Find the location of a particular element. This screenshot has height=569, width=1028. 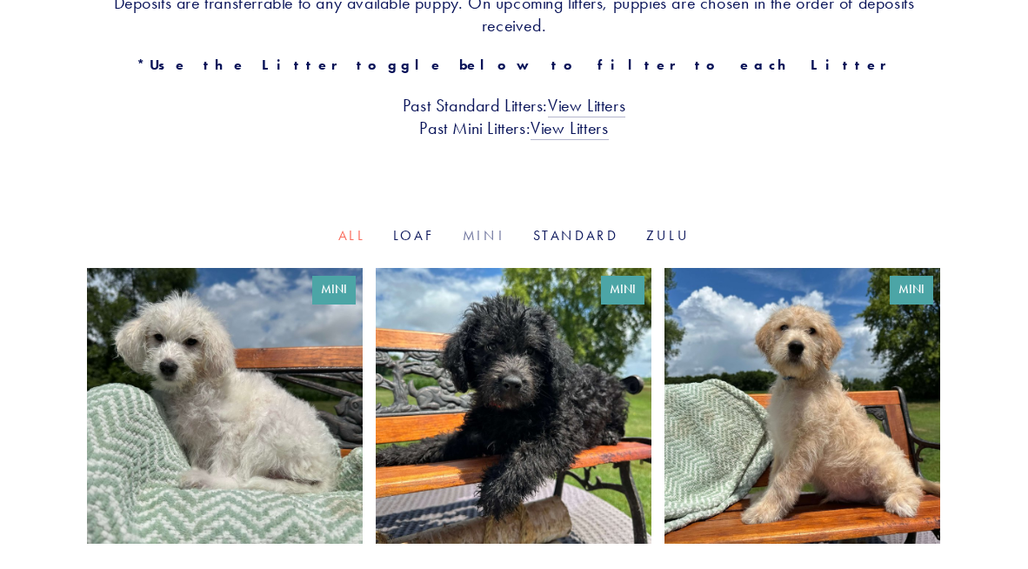

strong: *Use the Litter toggle below to filter to each Litter is located at coordinates (513, 64).